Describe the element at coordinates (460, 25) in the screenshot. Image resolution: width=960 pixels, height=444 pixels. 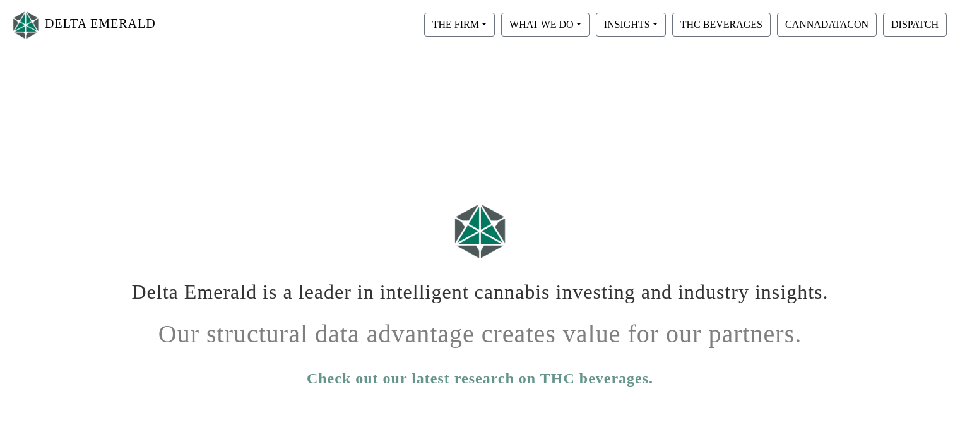
I see `button: THE FIRM` at that location.